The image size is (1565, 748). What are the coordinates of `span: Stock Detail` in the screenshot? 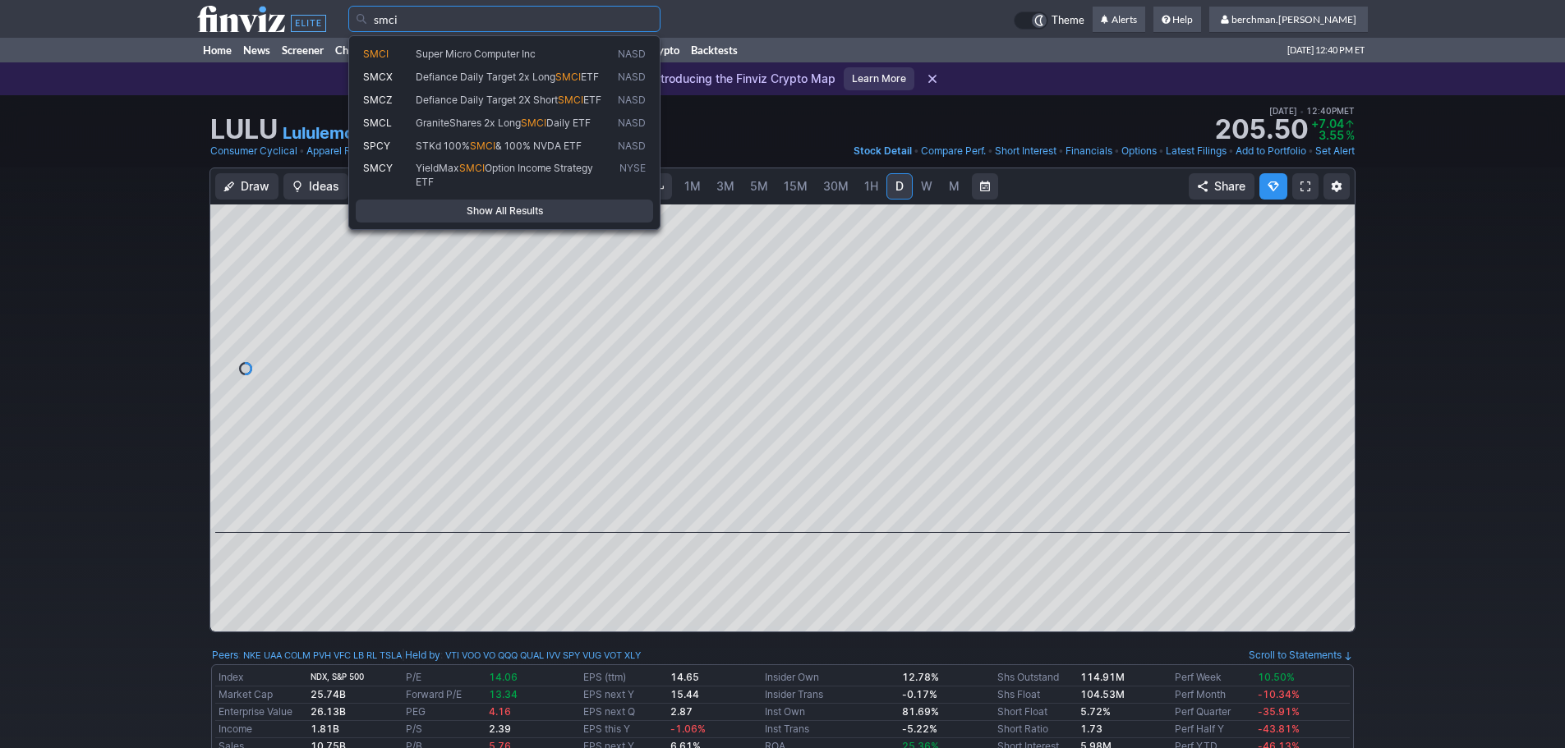 It's located at (882, 150).